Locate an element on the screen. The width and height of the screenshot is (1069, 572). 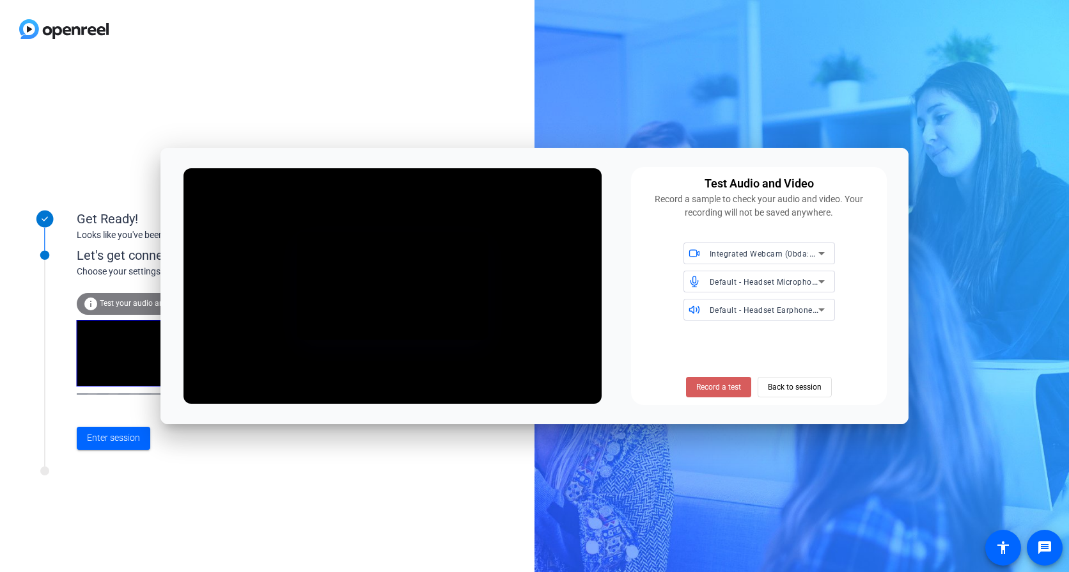
span: Record a test is located at coordinates (719, 387).